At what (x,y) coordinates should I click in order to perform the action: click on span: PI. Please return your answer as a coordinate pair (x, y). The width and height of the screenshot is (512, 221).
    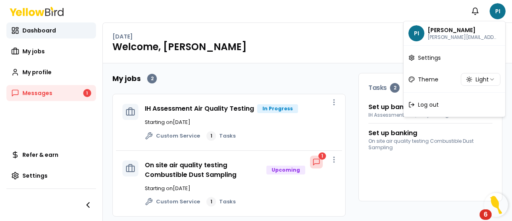
    Looking at the image, I should click on (417, 33).